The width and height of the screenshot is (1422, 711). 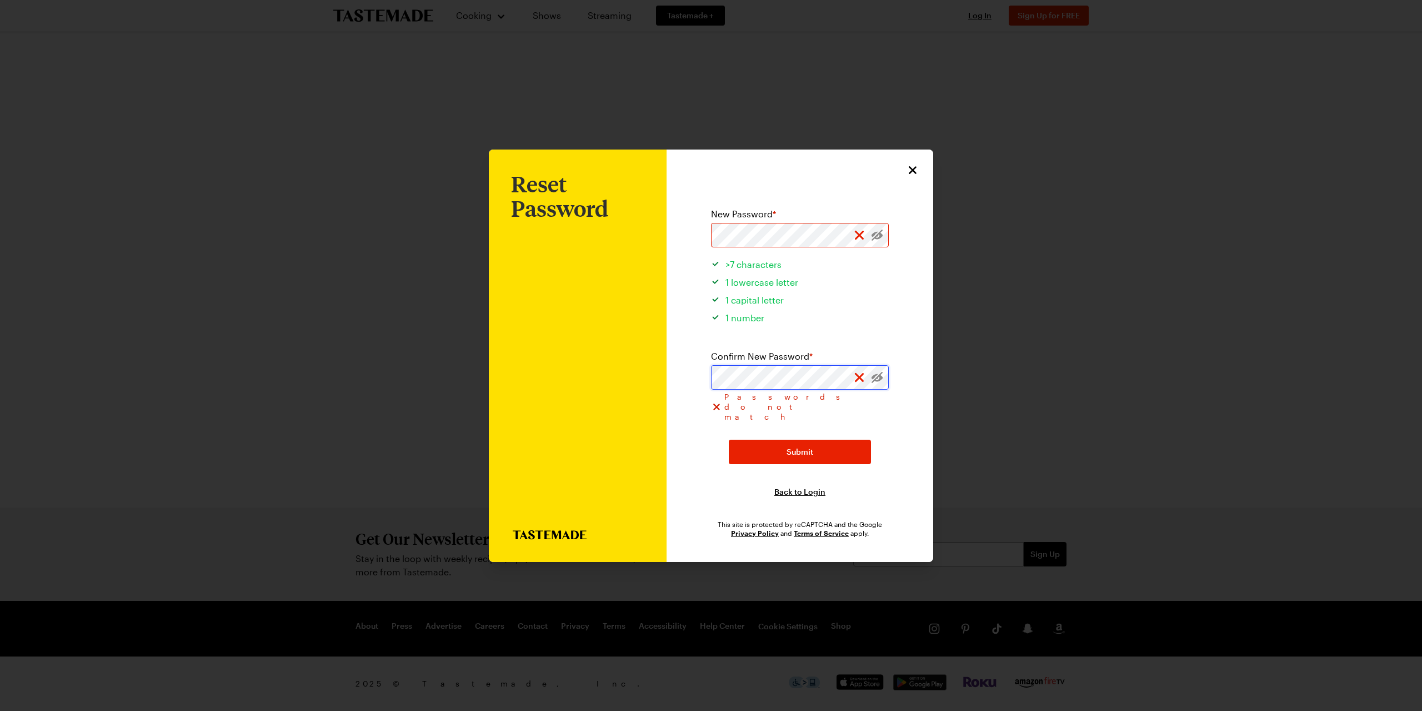 What do you see at coordinates (800, 407) in the screenshot?
I see `div: Passwords do not match` at bounding box center [800, 407].